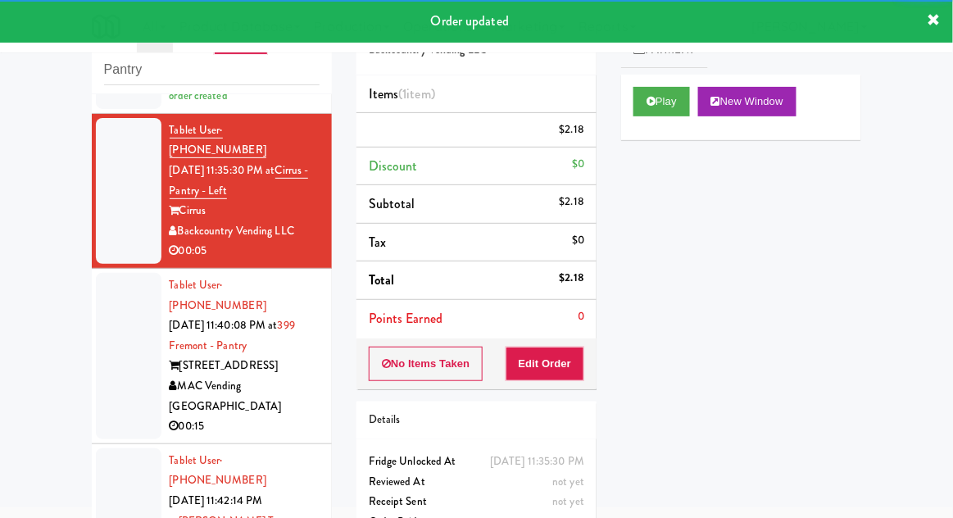 This screenshot has height=518, width=953. I want to click on input: Search vision orders, so click(211, 70).